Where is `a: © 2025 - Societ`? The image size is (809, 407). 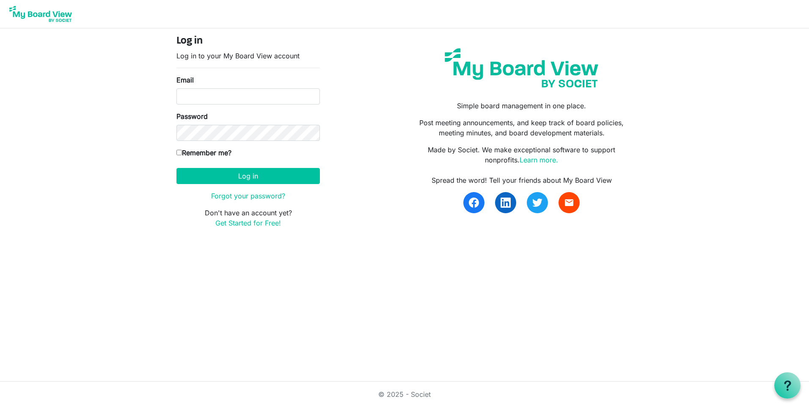
a: © 2025 - Societ is located at coordinates (405, 394).